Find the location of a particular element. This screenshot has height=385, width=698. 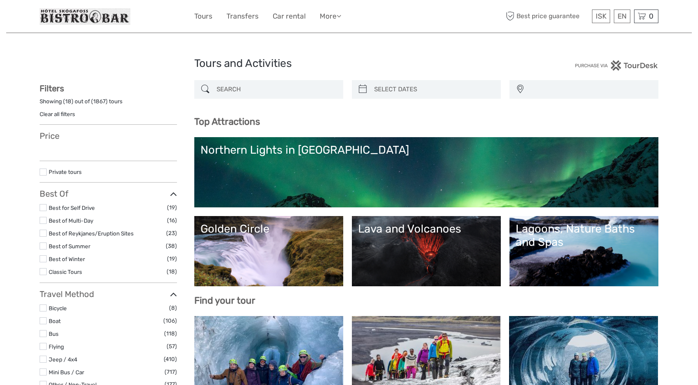

a: Private tours is located at coordinates (65, 172).